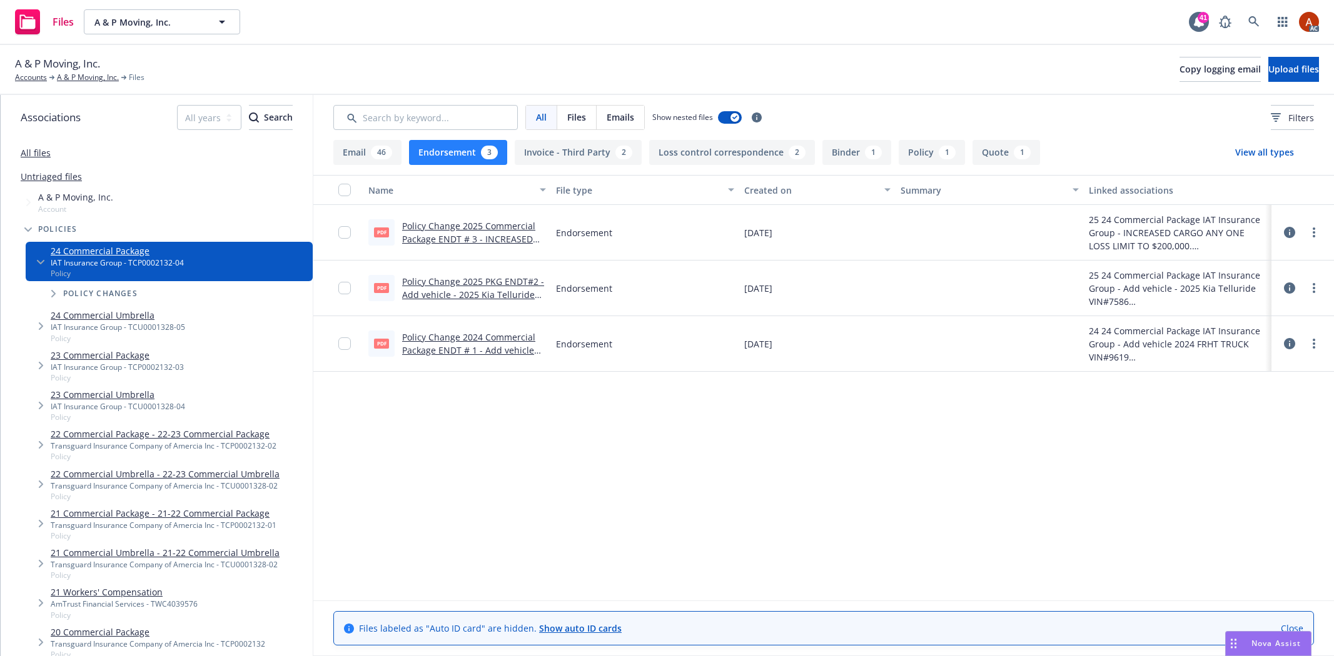 This screenshot has width=1334, height=656. What do you see at coordinates (1292, 118) in the screenshot?
I see `button: Filters` at bounding box center [1292, 118].